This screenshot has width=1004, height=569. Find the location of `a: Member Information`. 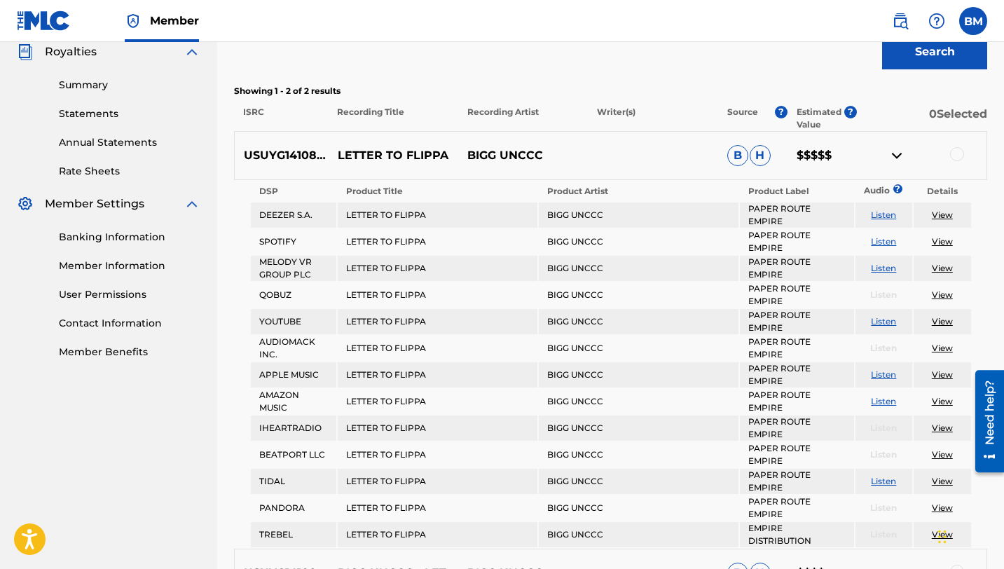

a: Member Information is located at coordinates (130, 266).